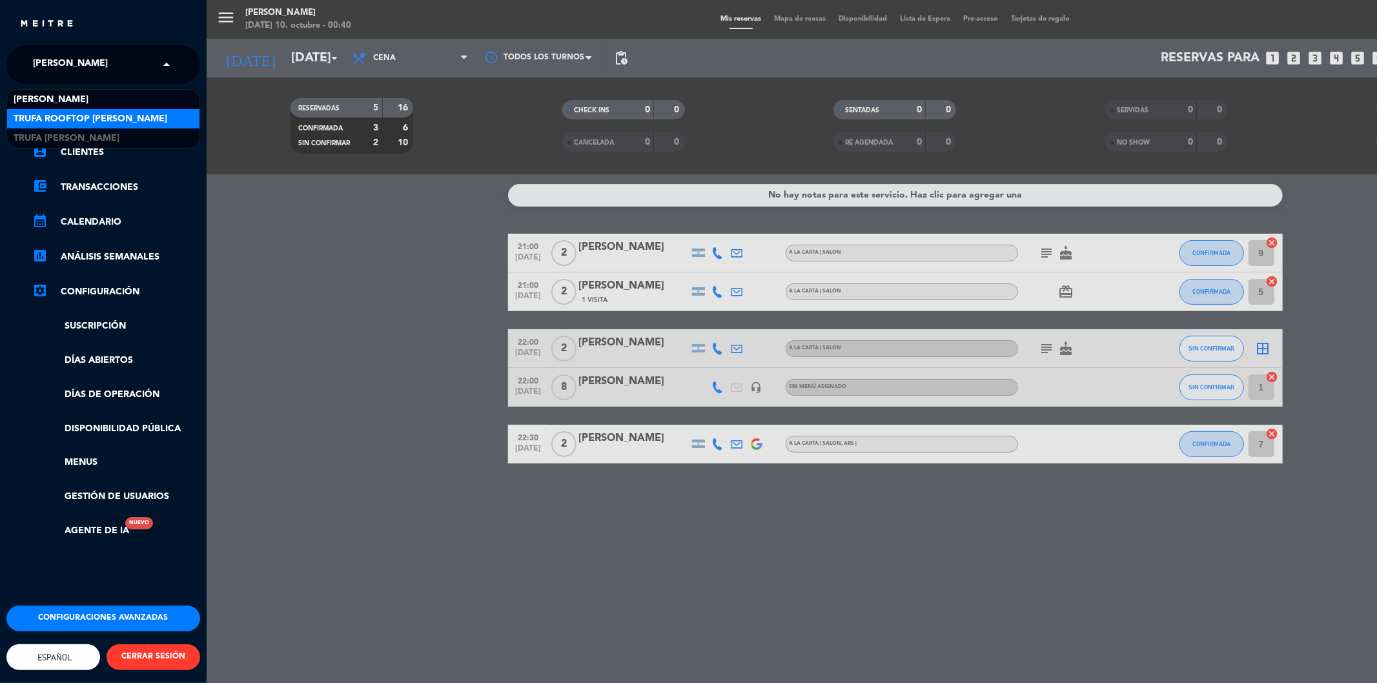 The image size is (1377, 683). I want to click on a: Días abiertos, so click(116, 360).